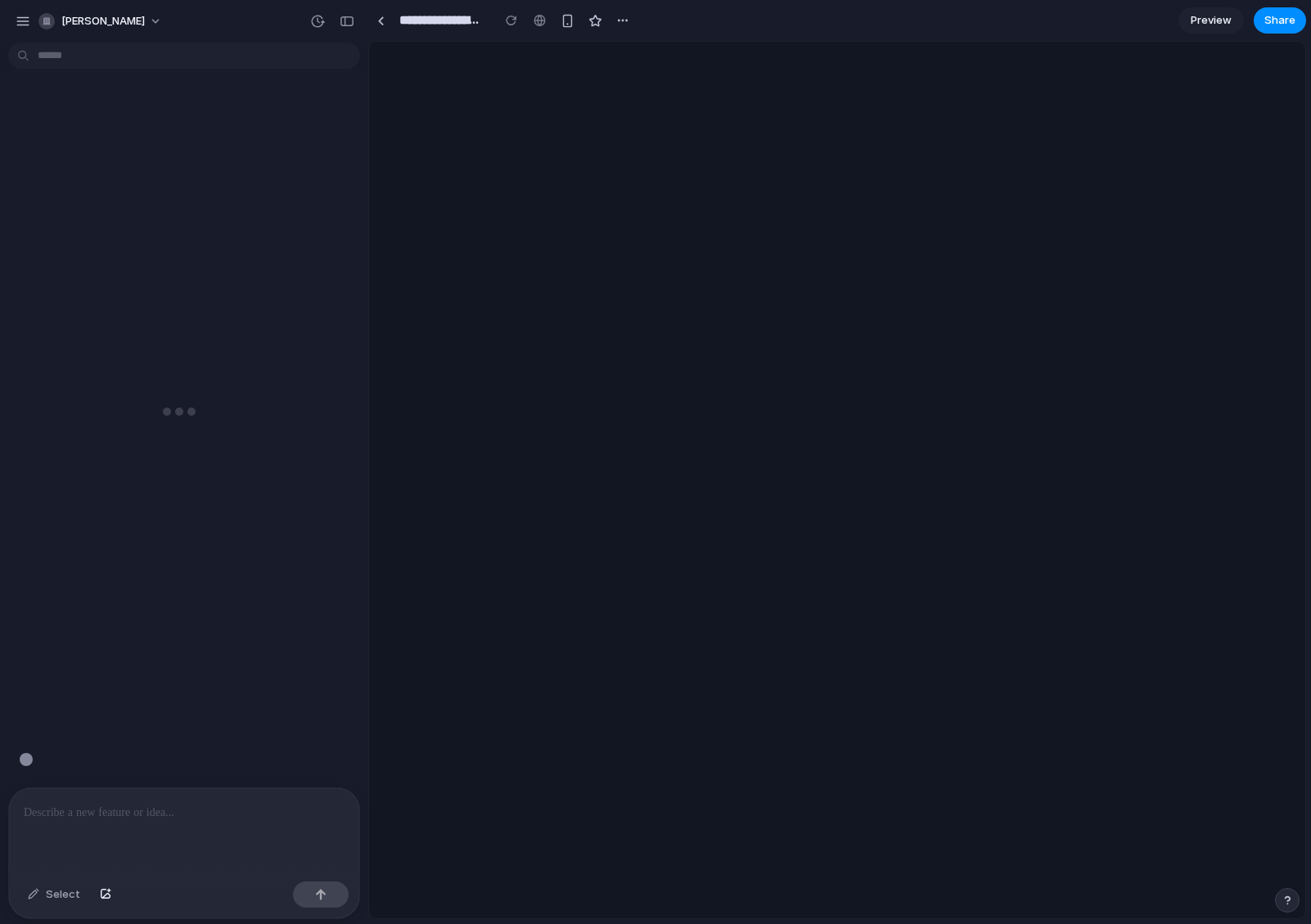 The width and height of the screenshot is (1311, 924). Describe the element at coordinates (1211, 21) in the screenshot. I see `a: Preview` at that location.